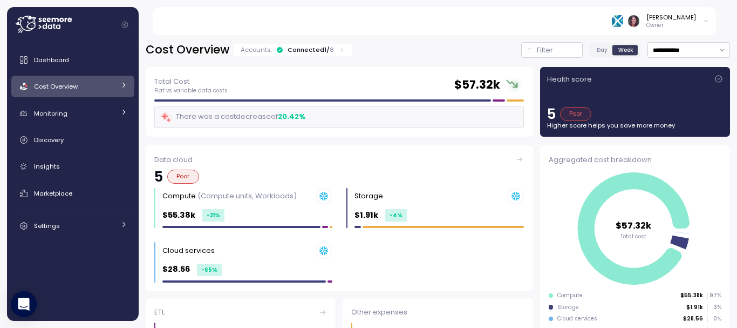  Describe the element at coordinates (438, 312) in the screenshot. I see `div: Other expenses` at that location.